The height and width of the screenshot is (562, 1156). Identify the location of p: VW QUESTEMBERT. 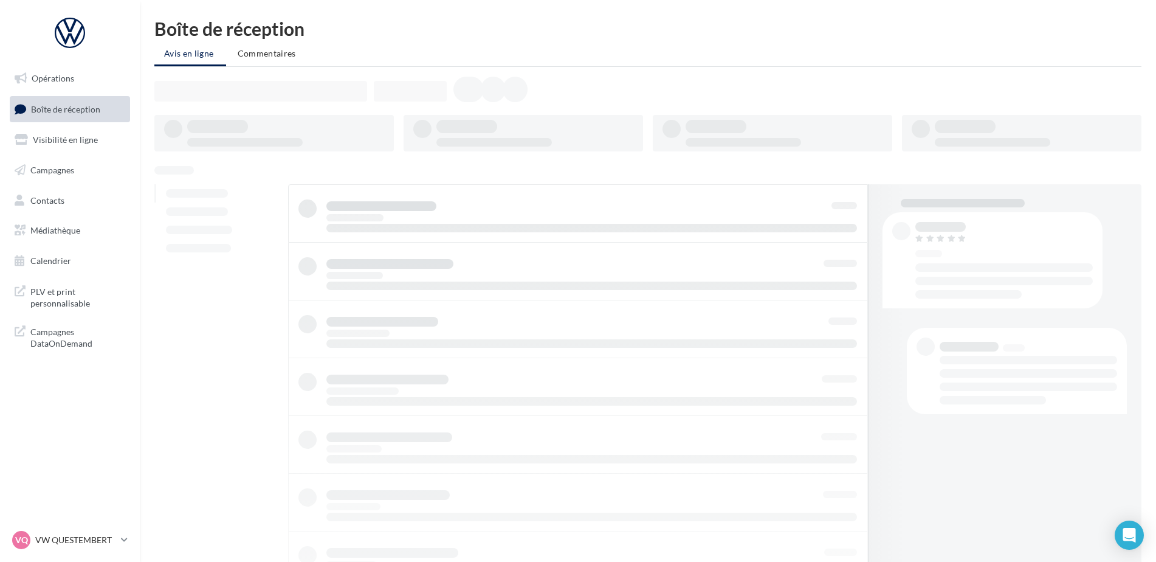
(75, 540).